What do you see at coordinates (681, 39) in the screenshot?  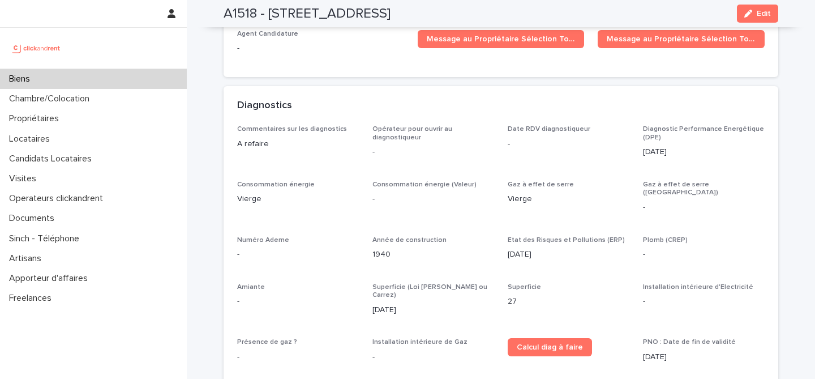 I see `a: Message au Propriétaire Sélection Top 2` at bounding box center [681, 39].